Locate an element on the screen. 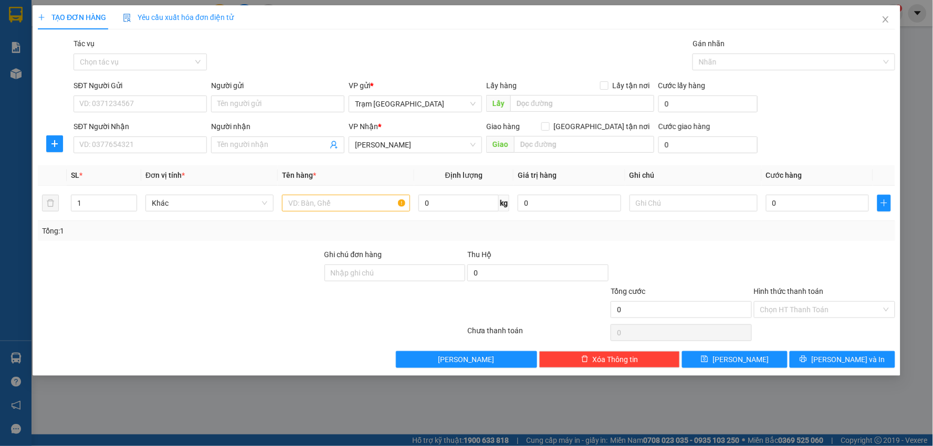 Image resolution: width=933 pixels, height=446 pixels. span: Đơn vị tính is located at coordinates (165, 175).